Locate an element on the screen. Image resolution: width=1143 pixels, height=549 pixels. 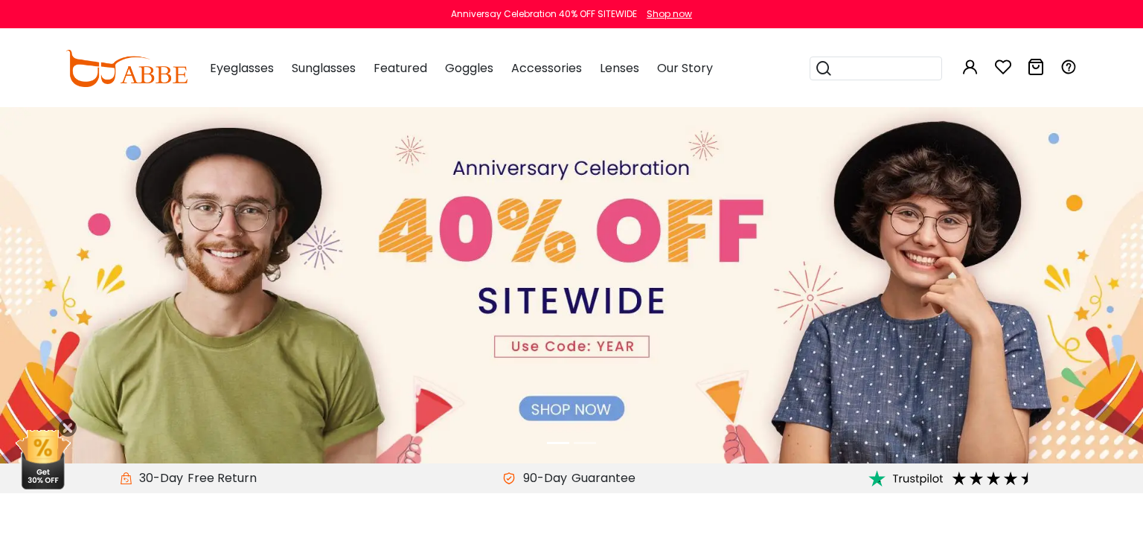
span: Featured is located at coordinates (400, 68).